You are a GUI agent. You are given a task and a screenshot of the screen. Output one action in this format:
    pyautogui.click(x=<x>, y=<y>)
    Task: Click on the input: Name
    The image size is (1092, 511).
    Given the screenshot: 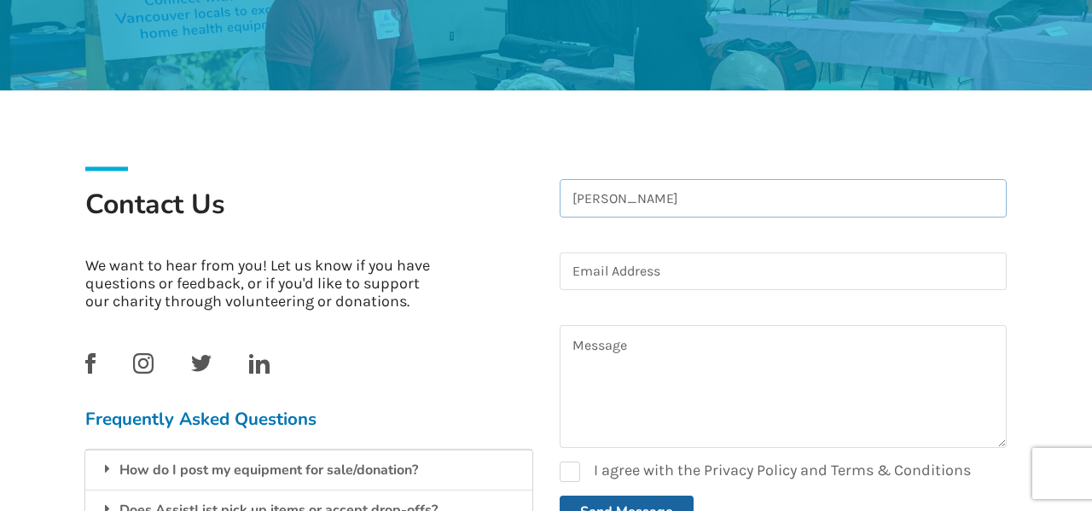 What is the action you would take?
    pyautogui.click(x=783, y=198)
    